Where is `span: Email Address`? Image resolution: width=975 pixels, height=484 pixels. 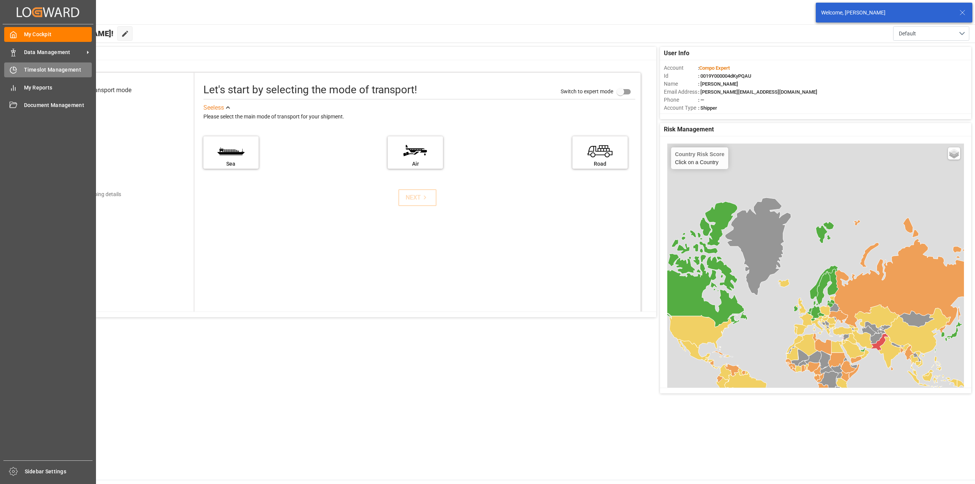 span: Email Address is located at coordinates (681, 92).